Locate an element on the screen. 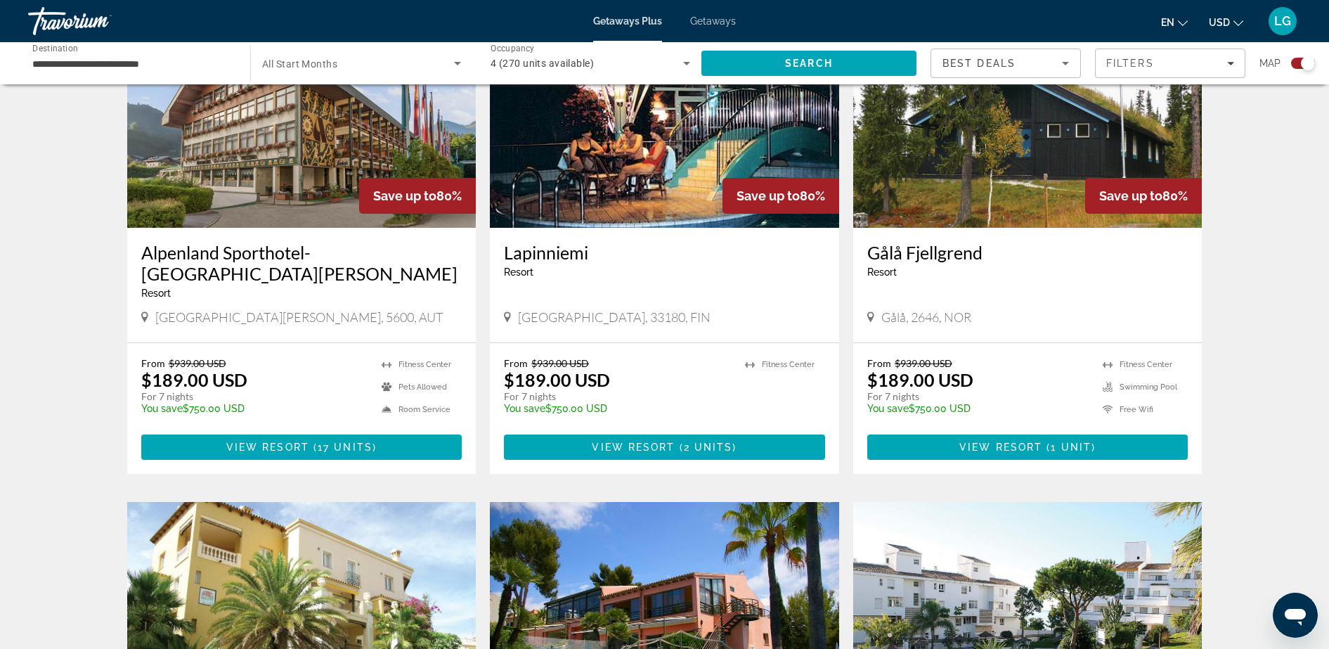 This screenshot has height=649, width=1329. span: Room Service is located at coordinates (424, 409).